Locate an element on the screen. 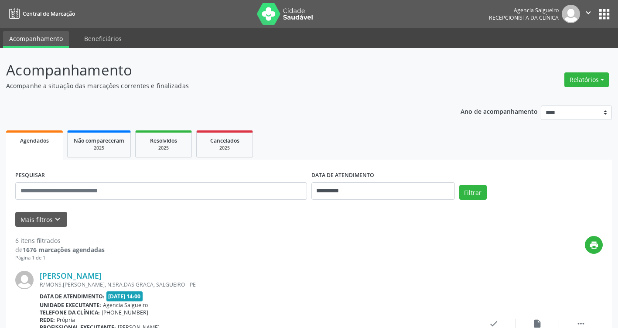 Image resolution: width=618 pixels, height=328 pixels. button: Relatórios is located at coordinates (587, 80).